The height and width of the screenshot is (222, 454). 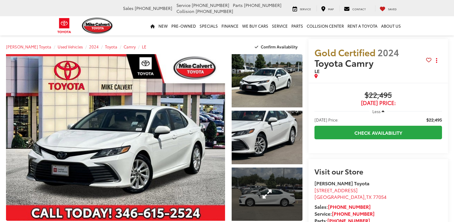 I want to click on a: Collision Center, so click(x=325, y=26).